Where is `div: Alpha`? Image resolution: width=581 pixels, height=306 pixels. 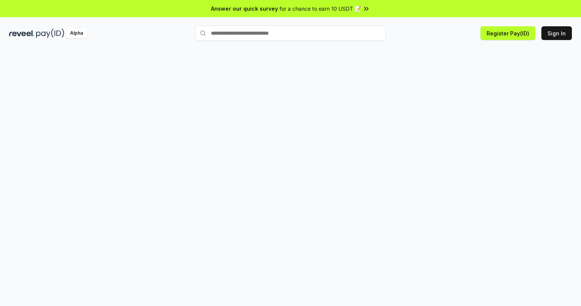
div: Alpha is located at coordinates (77, 33).